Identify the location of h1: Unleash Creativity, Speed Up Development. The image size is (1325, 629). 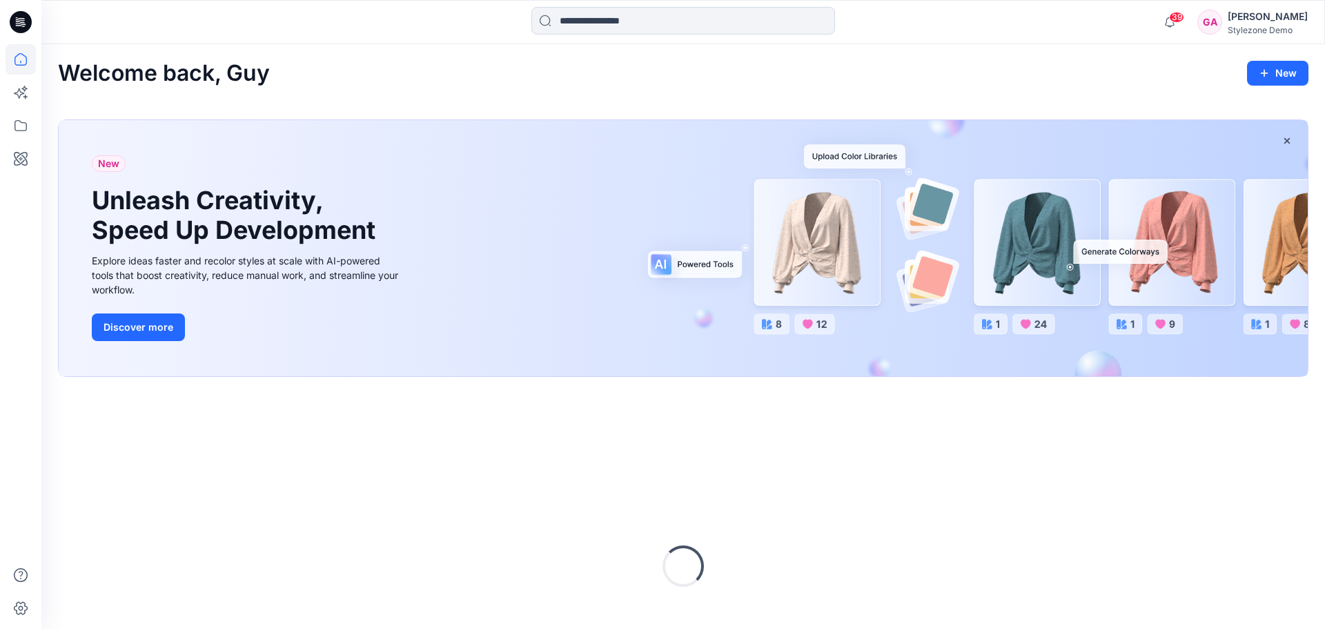
(237, 215).